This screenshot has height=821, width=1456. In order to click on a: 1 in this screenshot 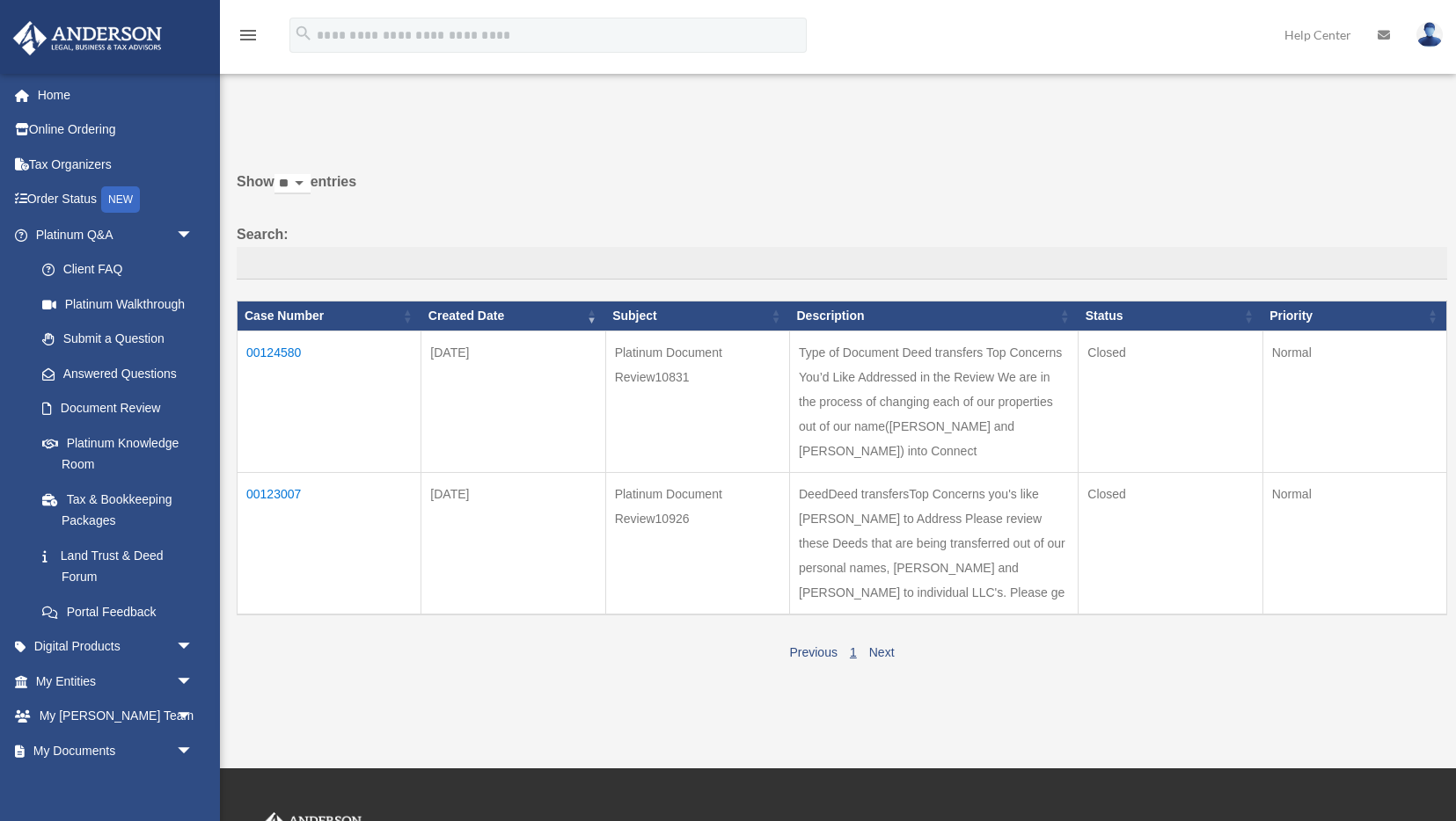, I will do `click(854, 653)`.